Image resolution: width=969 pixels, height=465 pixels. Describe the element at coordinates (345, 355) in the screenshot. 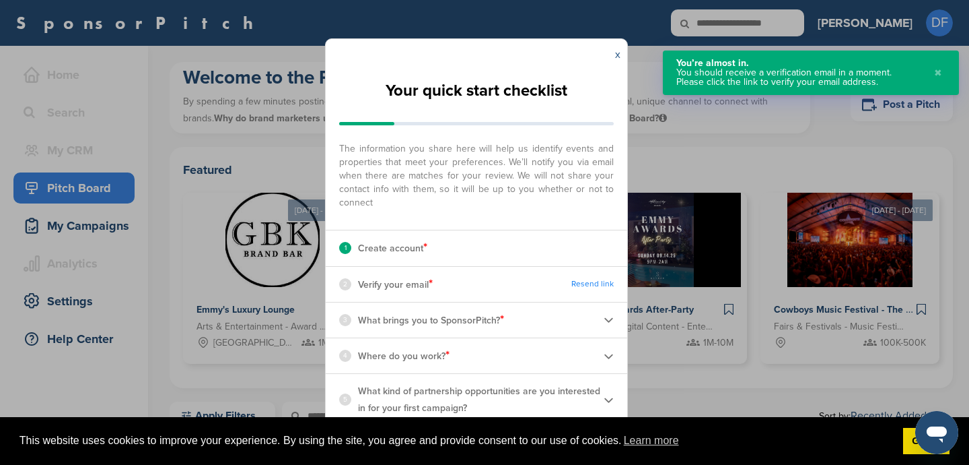

I see `div: 4` at that location.